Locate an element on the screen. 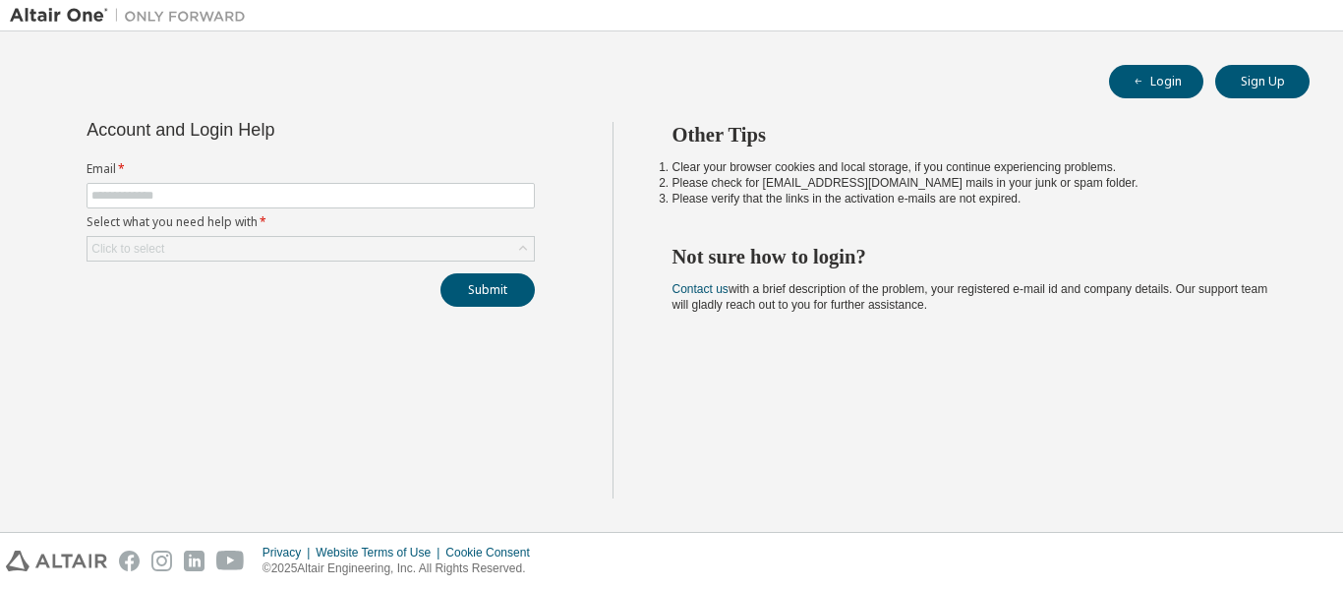  label: Select what you need help with is located at coordinates (311, 222).